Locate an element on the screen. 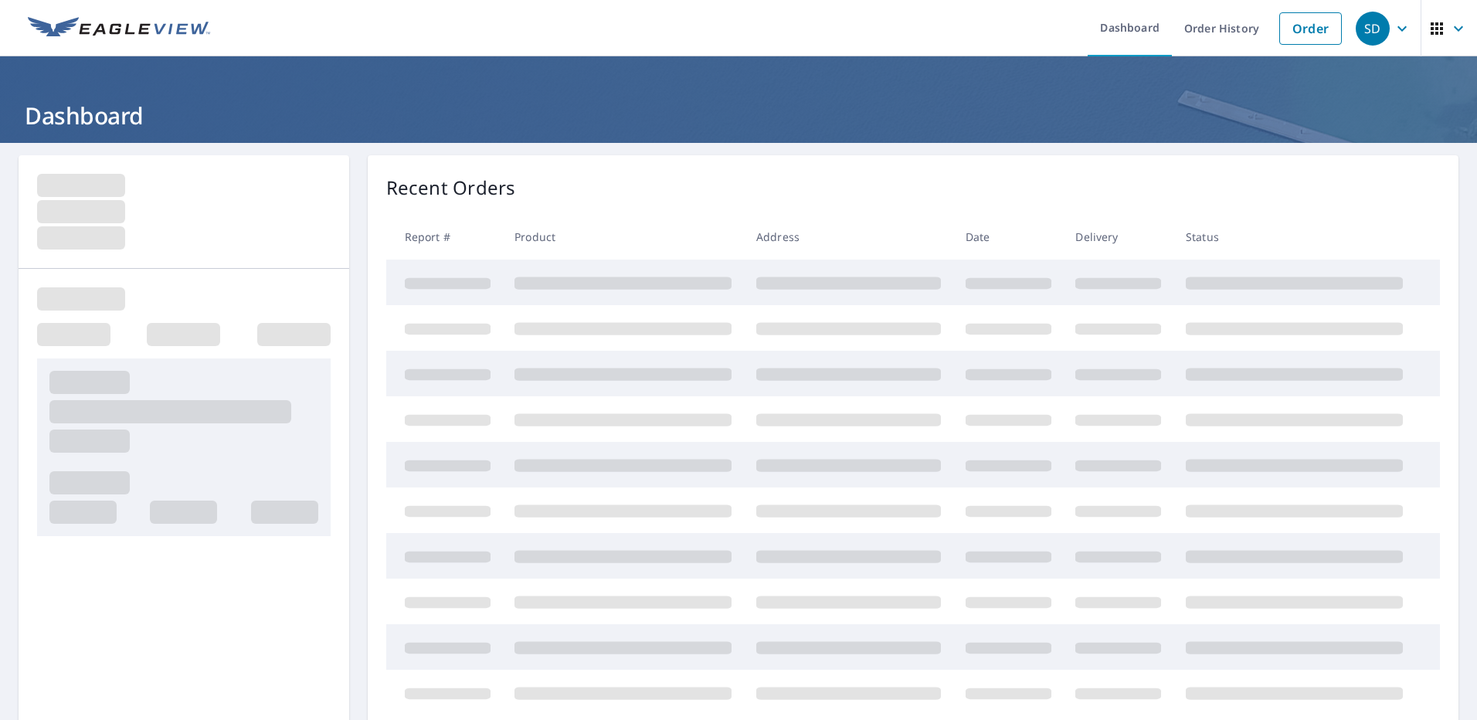  div: SD is located at coordinates (1373, 29).